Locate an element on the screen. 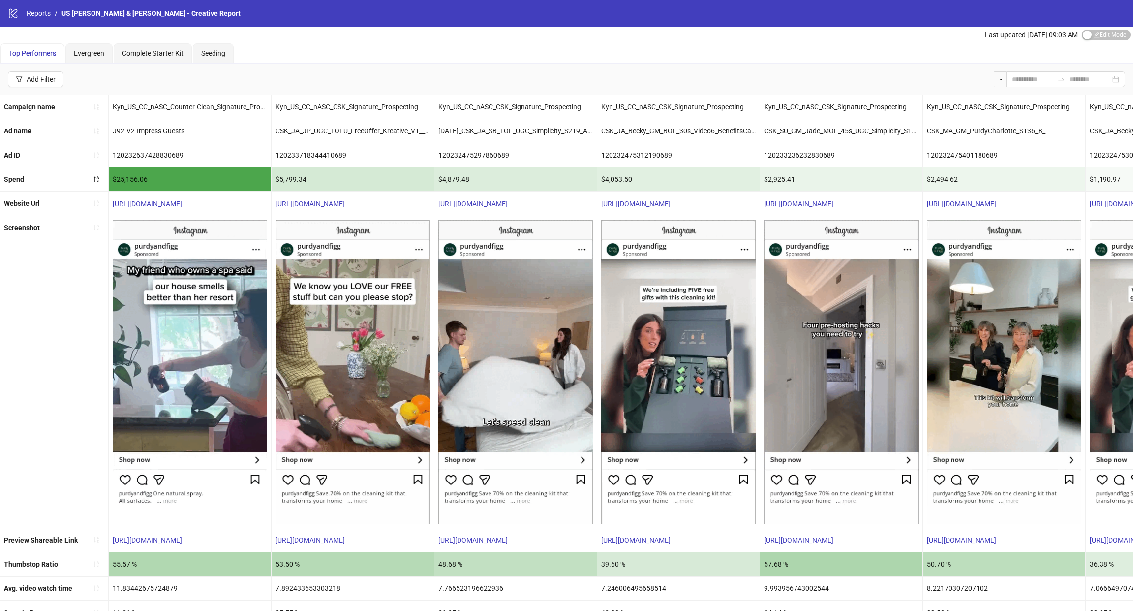  div: $2,925.41 is located at coordinates (841, 179).